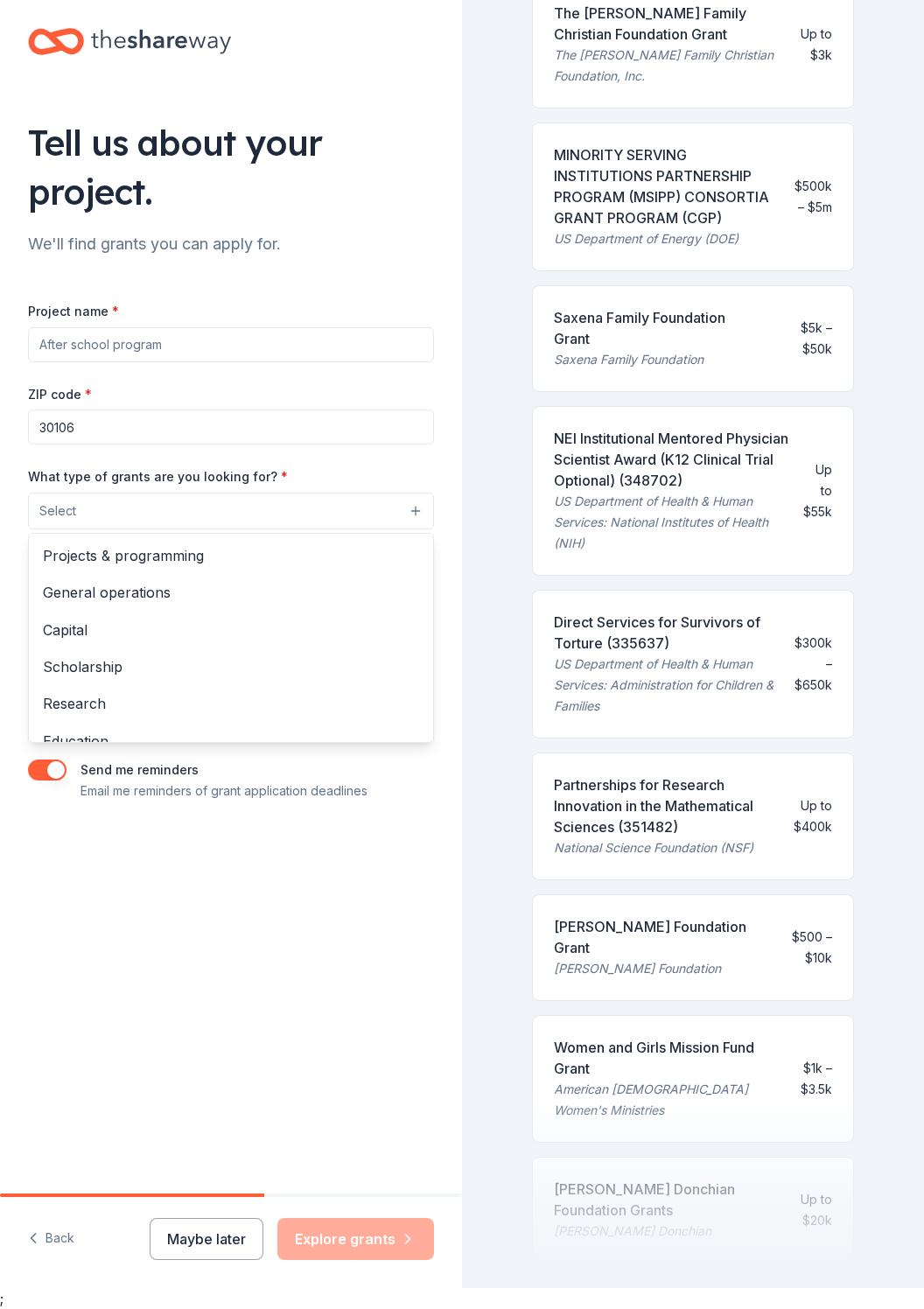 Image resolution: width=924 pixels, height=1309 pixels. I want to click on span: Education, so click(231, 742).